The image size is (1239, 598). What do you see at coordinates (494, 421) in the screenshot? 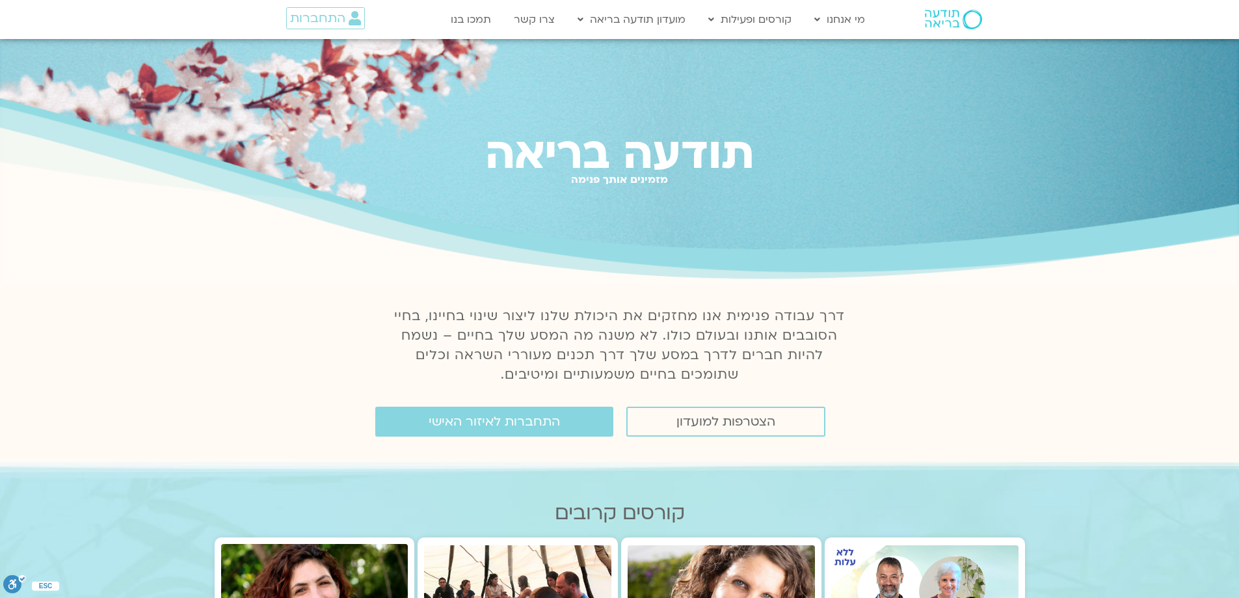
I see `span: התחברות לאיזור האישי` at bounding box center [494, 421].